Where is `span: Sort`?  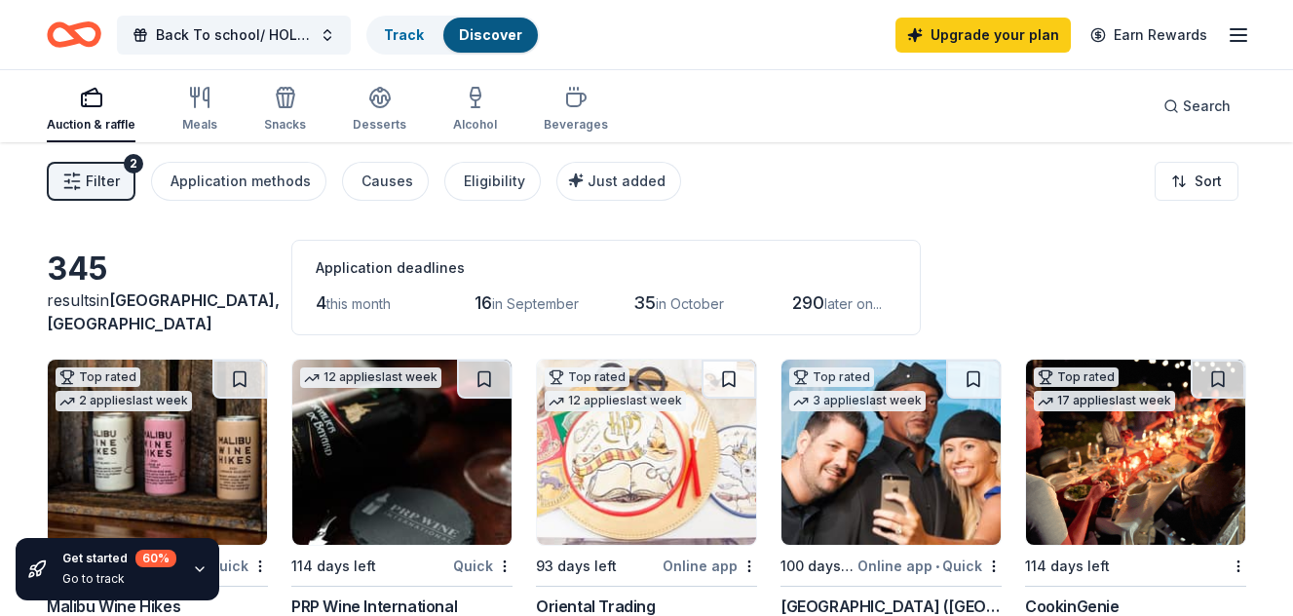 span: Sort is located at coordinates (1208, 181).